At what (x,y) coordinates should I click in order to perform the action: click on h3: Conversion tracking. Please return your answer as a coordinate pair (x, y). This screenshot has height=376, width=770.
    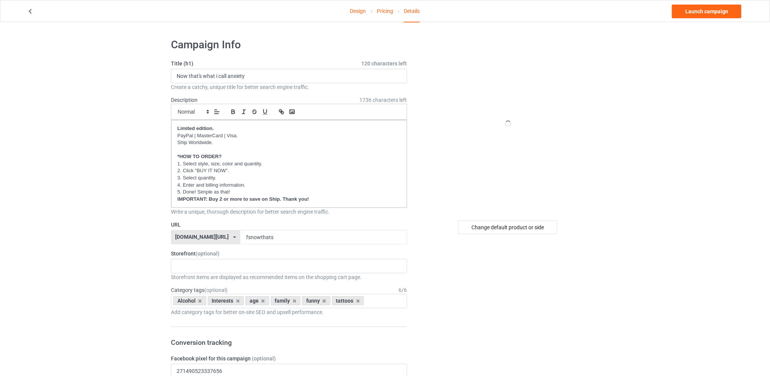
    Looking at the image, I should click on (289, 342).